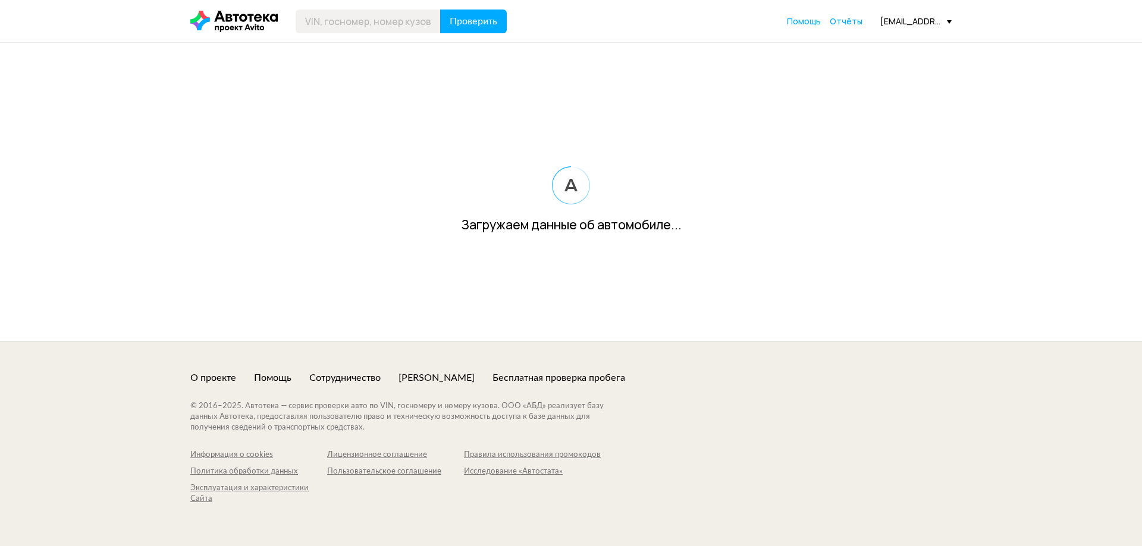 This screenshot has height=546, width=1142. What do you see at coordinates (259, 472) in the screenshot?
I see `div: Политика обработки данных` at bounding box center [259, 472].